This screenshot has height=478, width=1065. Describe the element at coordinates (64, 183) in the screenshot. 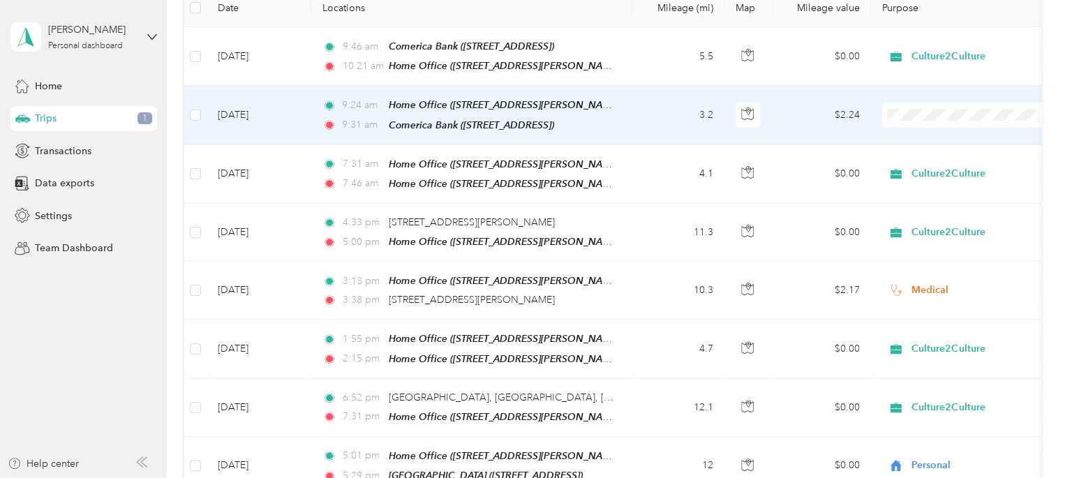

I see `span: Data exports` at that location.